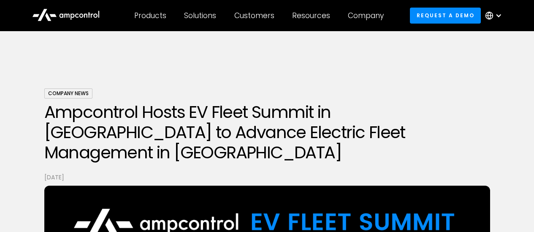 The width and height of the screenshot is (534, 232). What do you see at coordinates (150, 16) in the screenshot?
I see `div: Products` at bounding box center [150, 16].